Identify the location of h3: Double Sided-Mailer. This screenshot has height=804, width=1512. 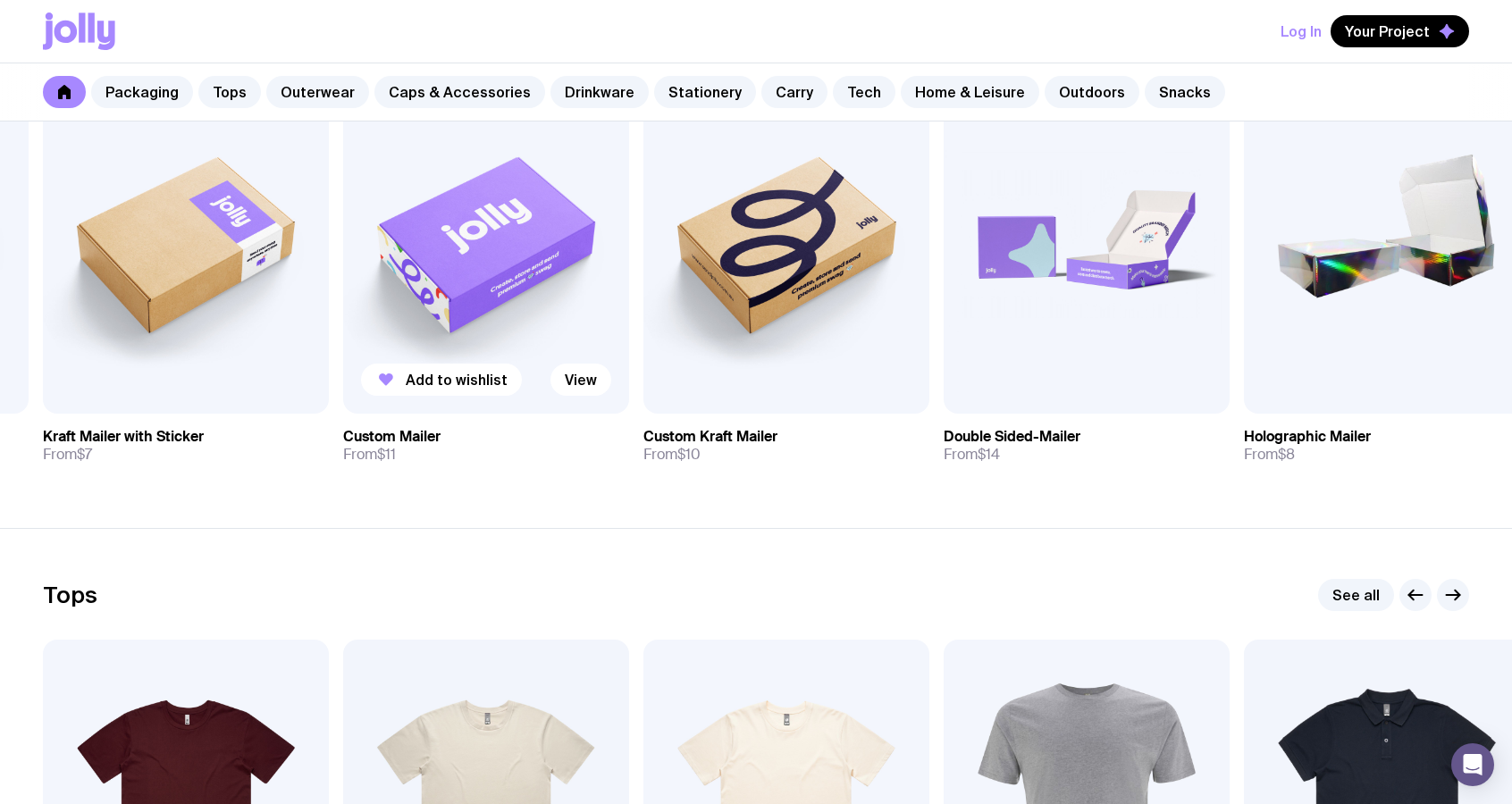
(1012, 437).